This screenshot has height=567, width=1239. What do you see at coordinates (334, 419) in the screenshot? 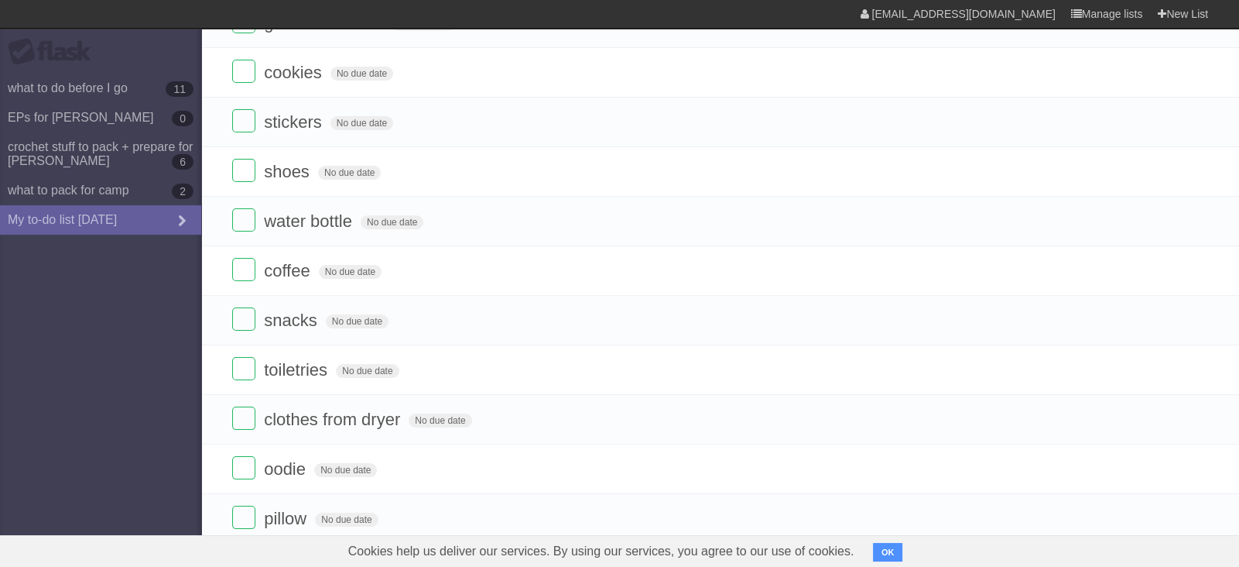
I see `span: clothes from dryer` at bounding box center [334, 419].